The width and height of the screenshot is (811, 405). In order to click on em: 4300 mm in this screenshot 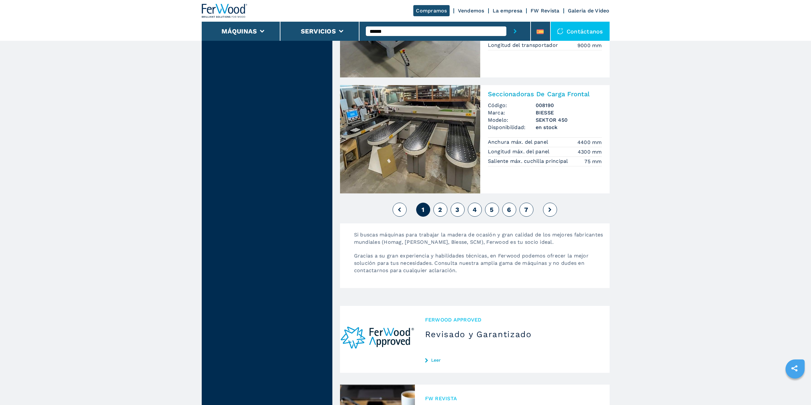, I will do `click(590, 152)`.